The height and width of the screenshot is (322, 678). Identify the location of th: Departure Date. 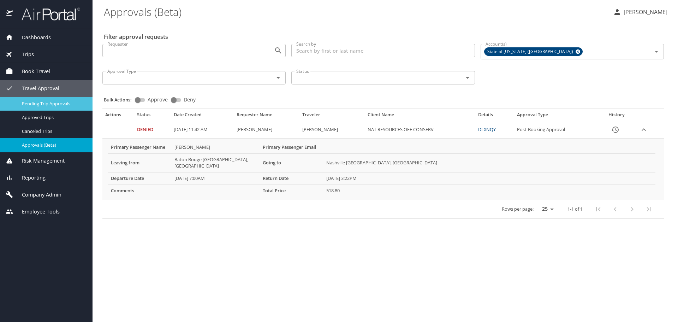
(140, 178).